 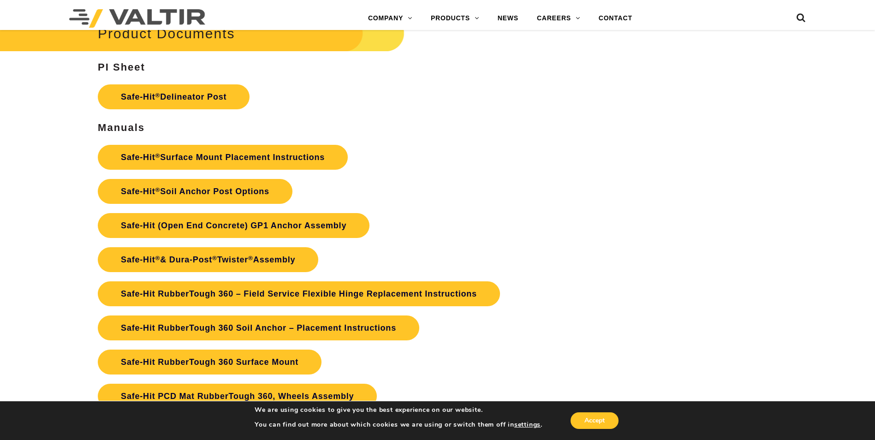 I want to click on a: Safe-Hit®Delineator Post, so click(x=173, y=97).